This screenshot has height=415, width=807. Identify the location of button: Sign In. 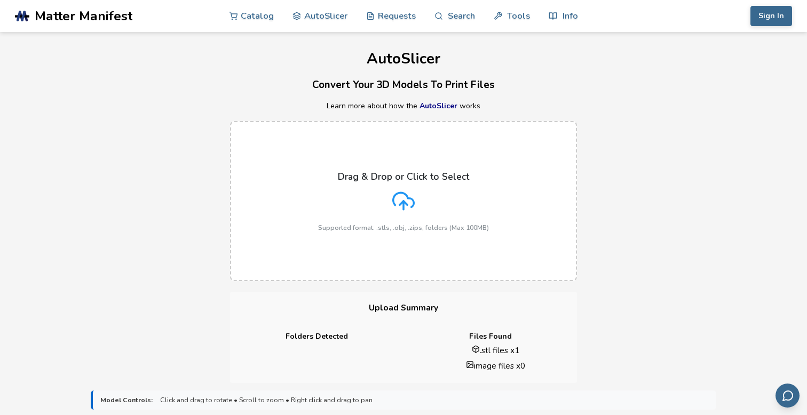
(772, 16).